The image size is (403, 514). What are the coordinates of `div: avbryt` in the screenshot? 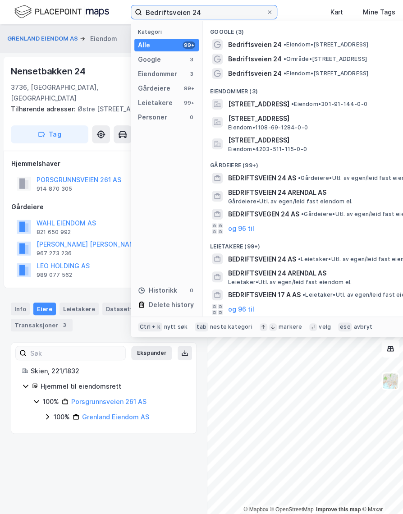 It's located at (362, 327).